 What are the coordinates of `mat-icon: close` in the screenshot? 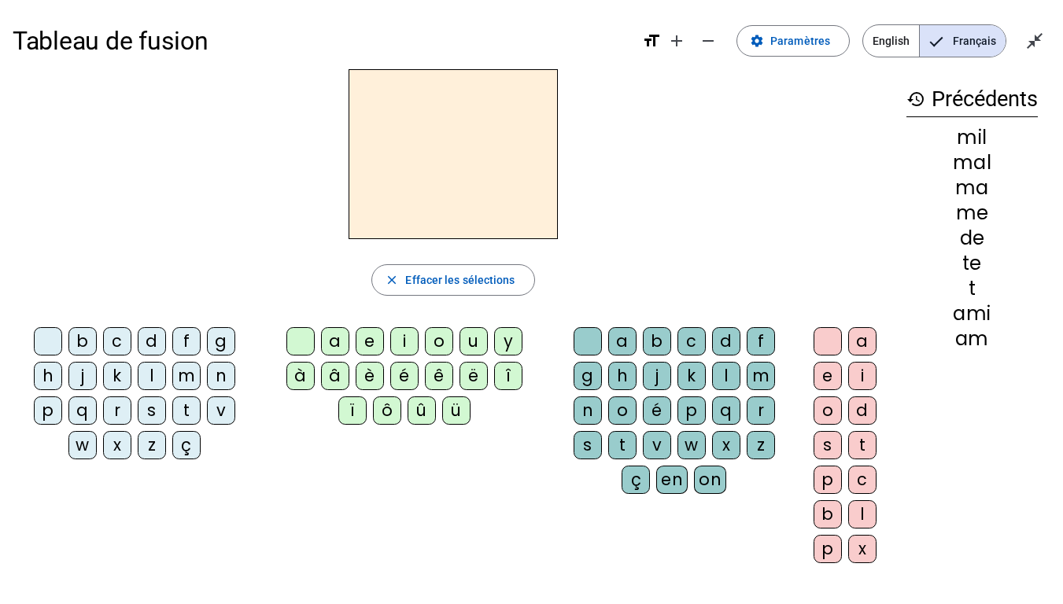 It's located at (392, 280).